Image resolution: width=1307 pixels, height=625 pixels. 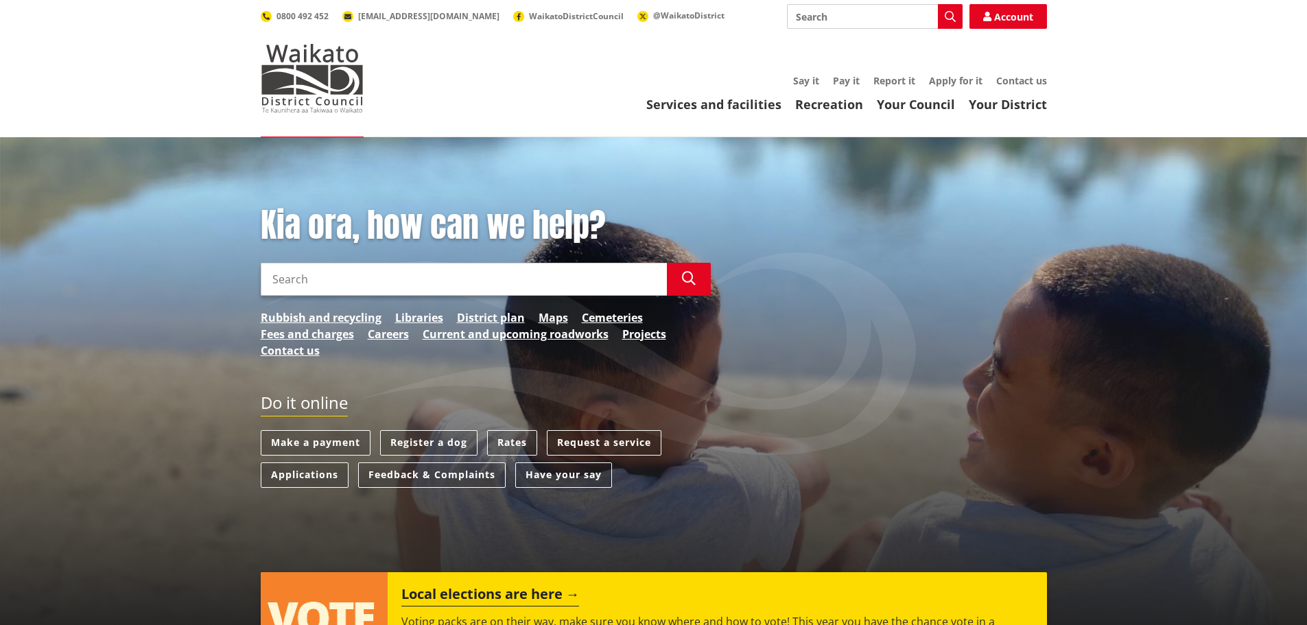 What do you see at coordinates (714, 104) in the screenshot?
I see `a: Services and facilities` at bounding box center [714, 104].